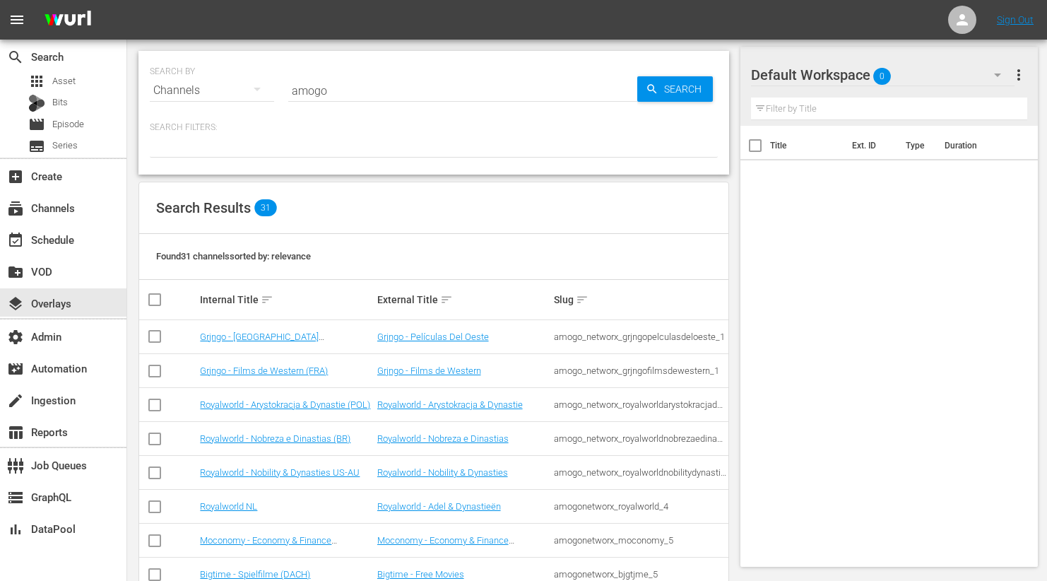 The height and width of the screenshot is (581, 1047). I want to click on span: VOD, so click(16, 272).